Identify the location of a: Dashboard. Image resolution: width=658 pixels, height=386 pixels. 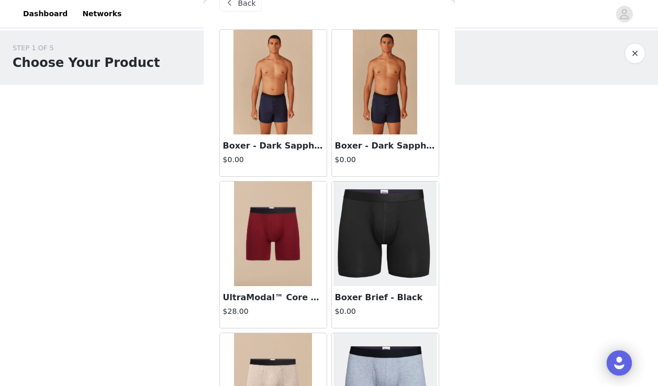
(45, 14).